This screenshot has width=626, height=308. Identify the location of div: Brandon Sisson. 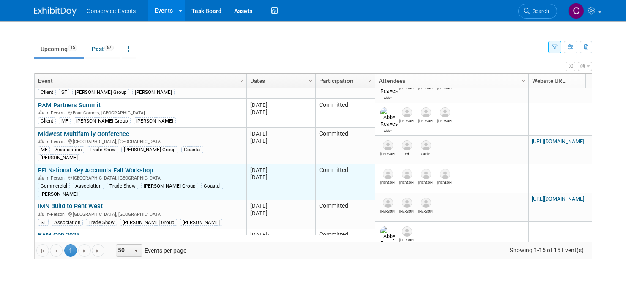
(388, 182).